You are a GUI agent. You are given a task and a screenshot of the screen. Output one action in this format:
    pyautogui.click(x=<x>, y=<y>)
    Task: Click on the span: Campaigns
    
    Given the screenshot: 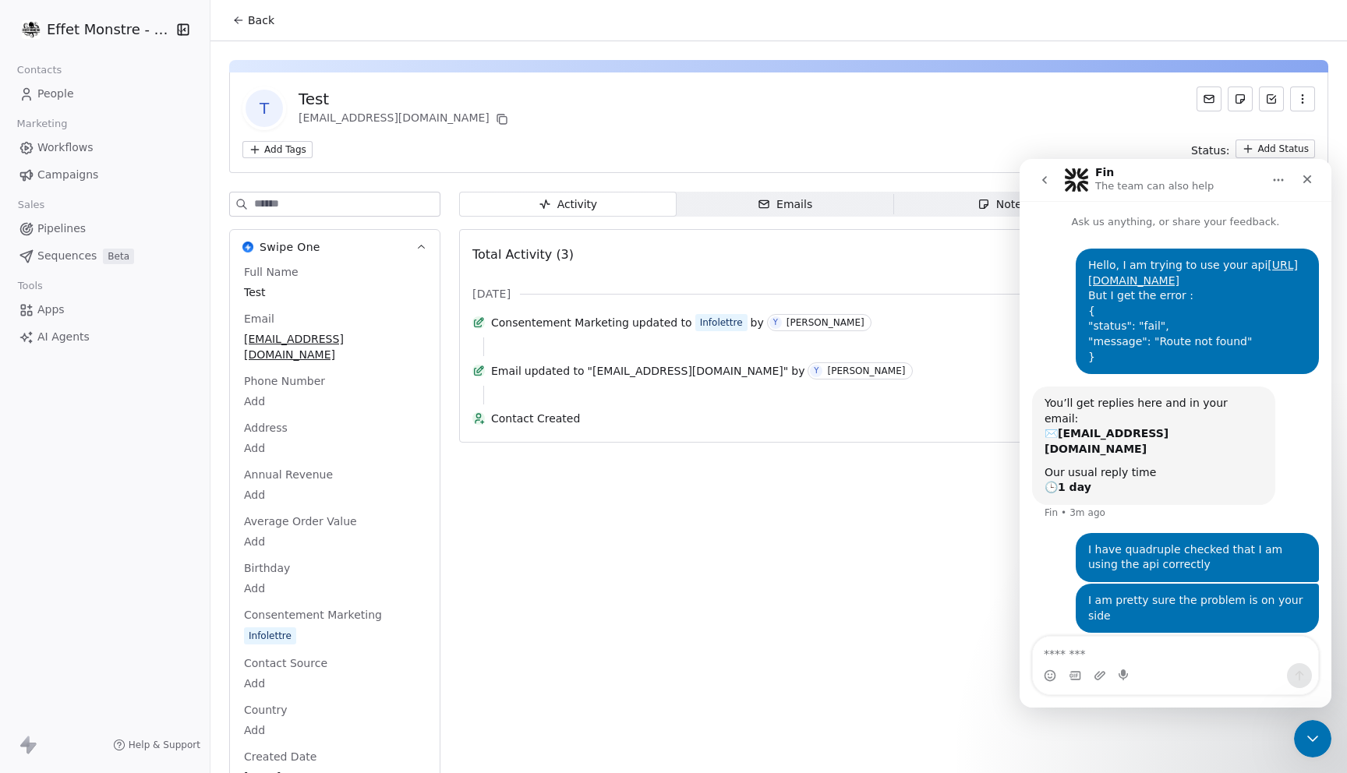 What is the action you would take?
    pyautogui.click(x=68, y=175)
    